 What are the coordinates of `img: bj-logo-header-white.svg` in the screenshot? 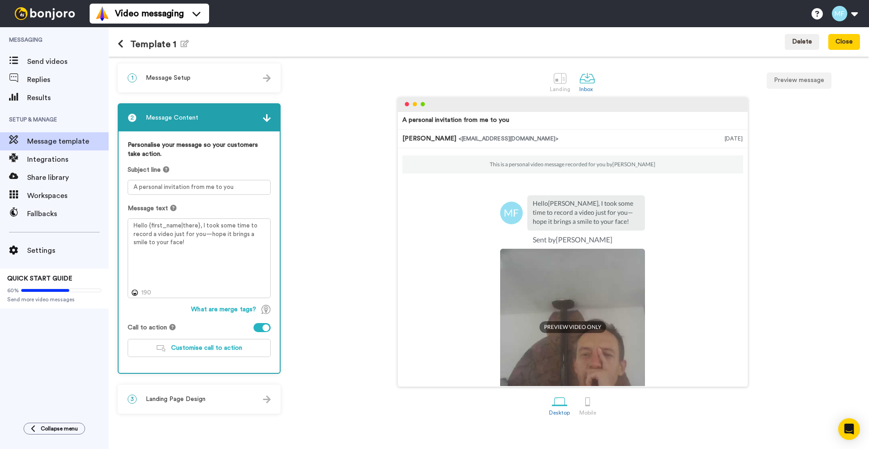 It's located at (45, 14).